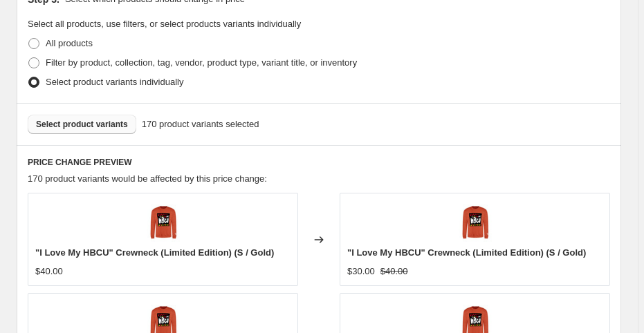  I want to click on span: Select all products, use filters, or select products variants individually, so click(164, 24).